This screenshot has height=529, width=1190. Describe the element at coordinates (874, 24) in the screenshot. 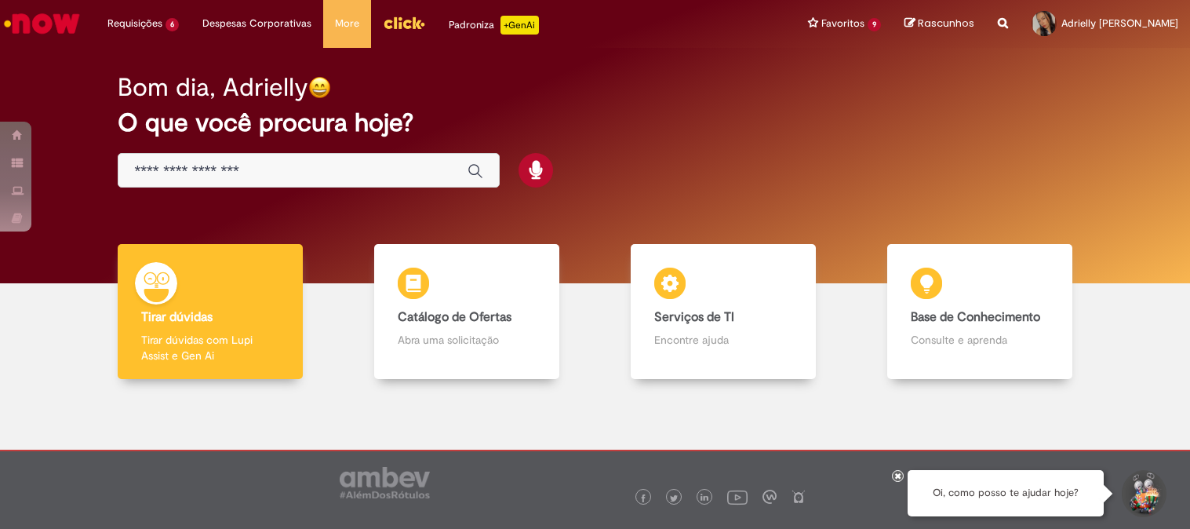

I see `span: 9` at that location.